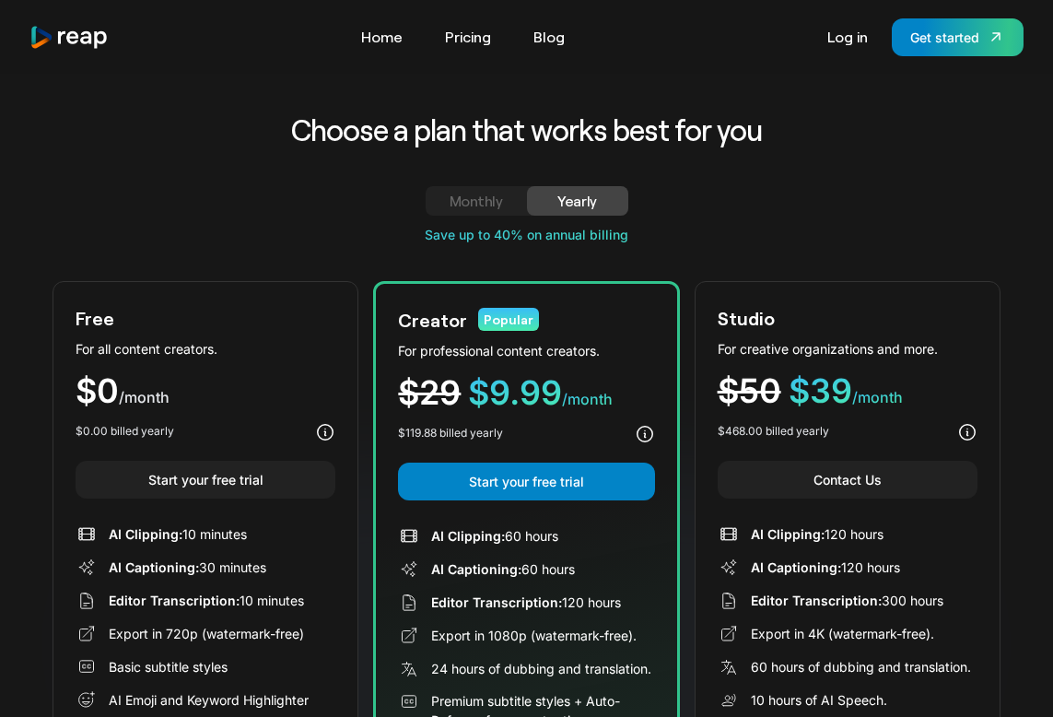 The height and width of the screenshot is (717, 1053). Describe the element at coordinates (508, 319) in the screenshot. I see `div: Popular` at that location.